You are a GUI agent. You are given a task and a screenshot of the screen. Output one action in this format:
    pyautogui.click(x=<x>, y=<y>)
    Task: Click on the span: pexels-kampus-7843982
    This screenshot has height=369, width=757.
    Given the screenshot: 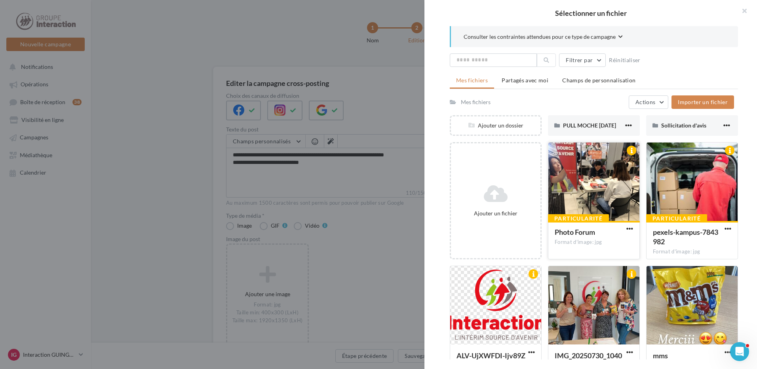 What is the action you would take?
    pyautogui.click(x=685, y=237)
    